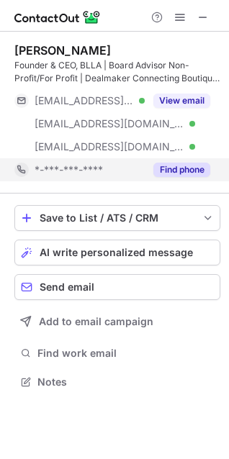 This screenshot has width=229, height=459. Describe the element at coordinates (67, 287) in the screenshot. I see `span: Send email` at that location.